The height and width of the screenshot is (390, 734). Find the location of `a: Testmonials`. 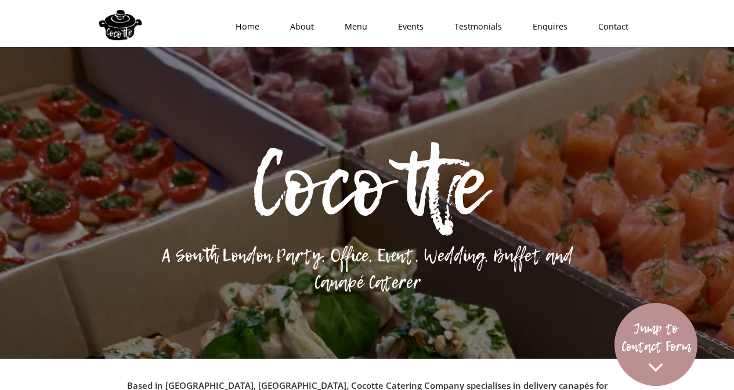

a: Testmonials is located at coordinates (474, 27).